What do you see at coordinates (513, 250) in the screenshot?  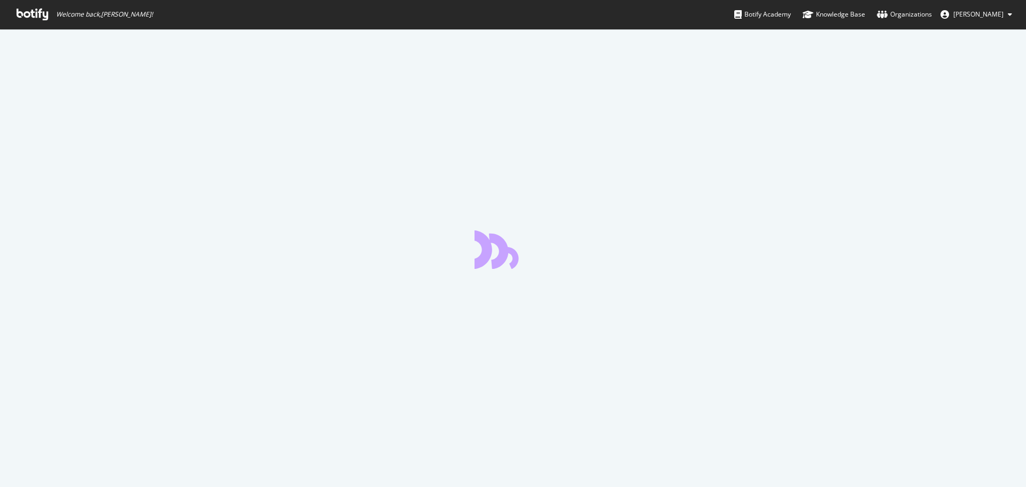 I see `div: animation` at bounding box center [513, 250].